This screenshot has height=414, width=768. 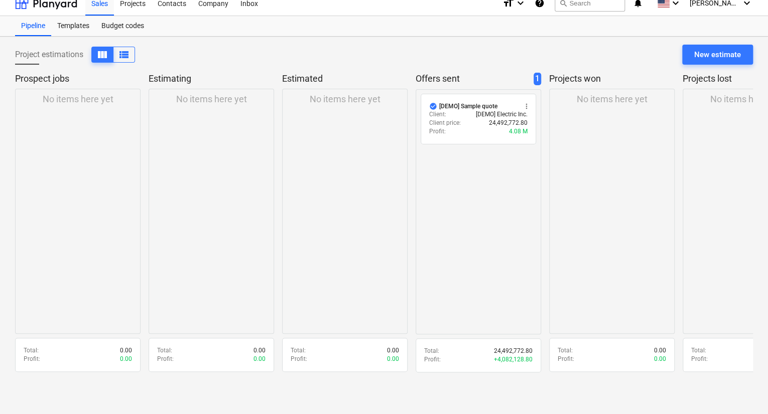 I want to click on p: Projects won, so click(x=609, y=79).